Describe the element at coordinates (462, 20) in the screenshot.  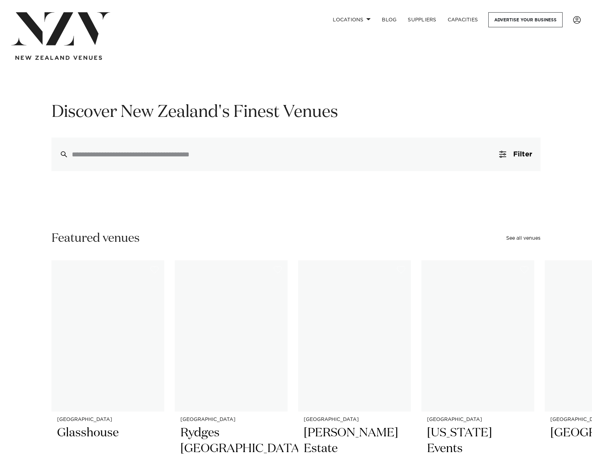
I see `a: Capacities` at that location.